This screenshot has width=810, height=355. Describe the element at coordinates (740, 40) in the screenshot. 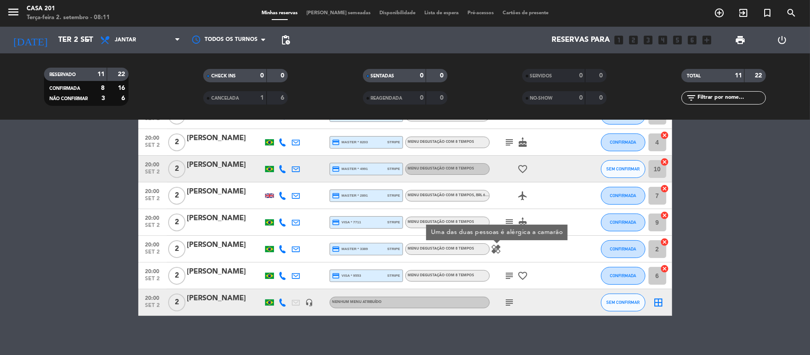

I see `span: print` at that location.